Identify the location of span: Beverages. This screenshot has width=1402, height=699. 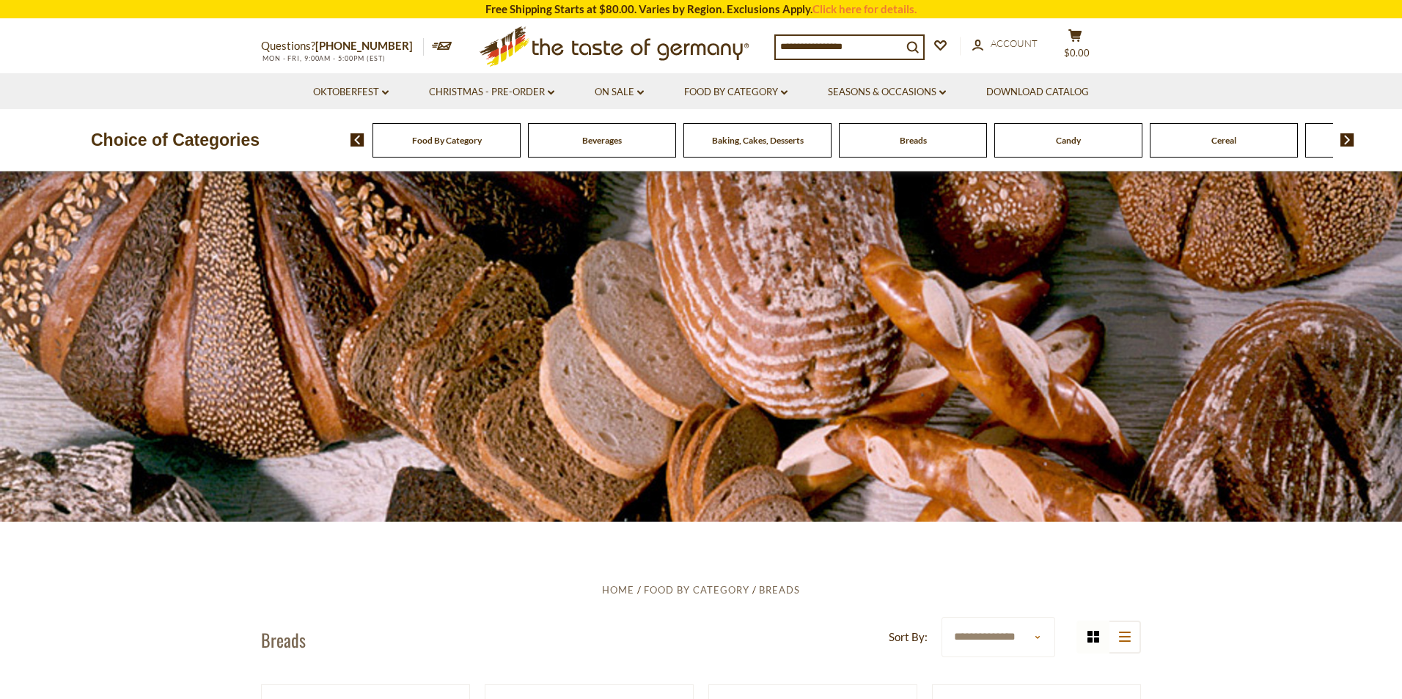
(602, 140).